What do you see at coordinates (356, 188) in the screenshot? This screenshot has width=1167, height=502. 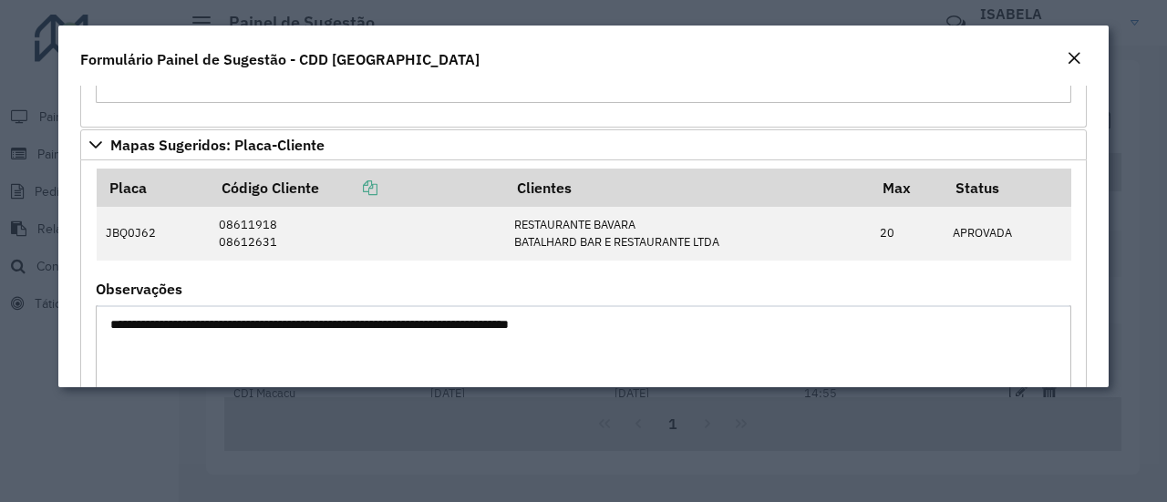 I see `th: Código Cliente` at bounding box center [356, 188].